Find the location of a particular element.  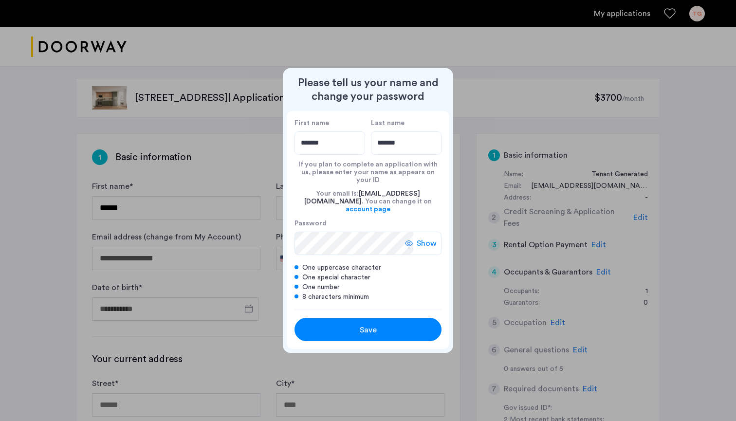

div: One number is located at coordinates (368, 287).